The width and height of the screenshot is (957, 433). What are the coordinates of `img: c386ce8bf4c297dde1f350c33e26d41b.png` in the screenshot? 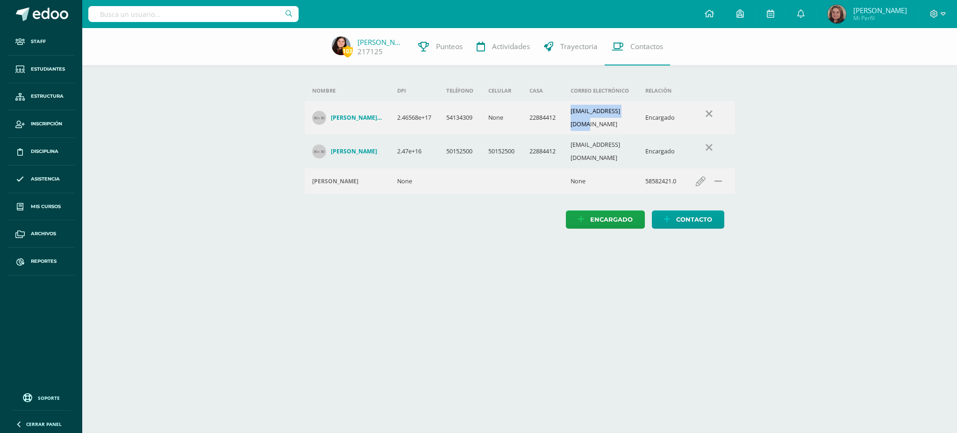 It's located at (341, 46).